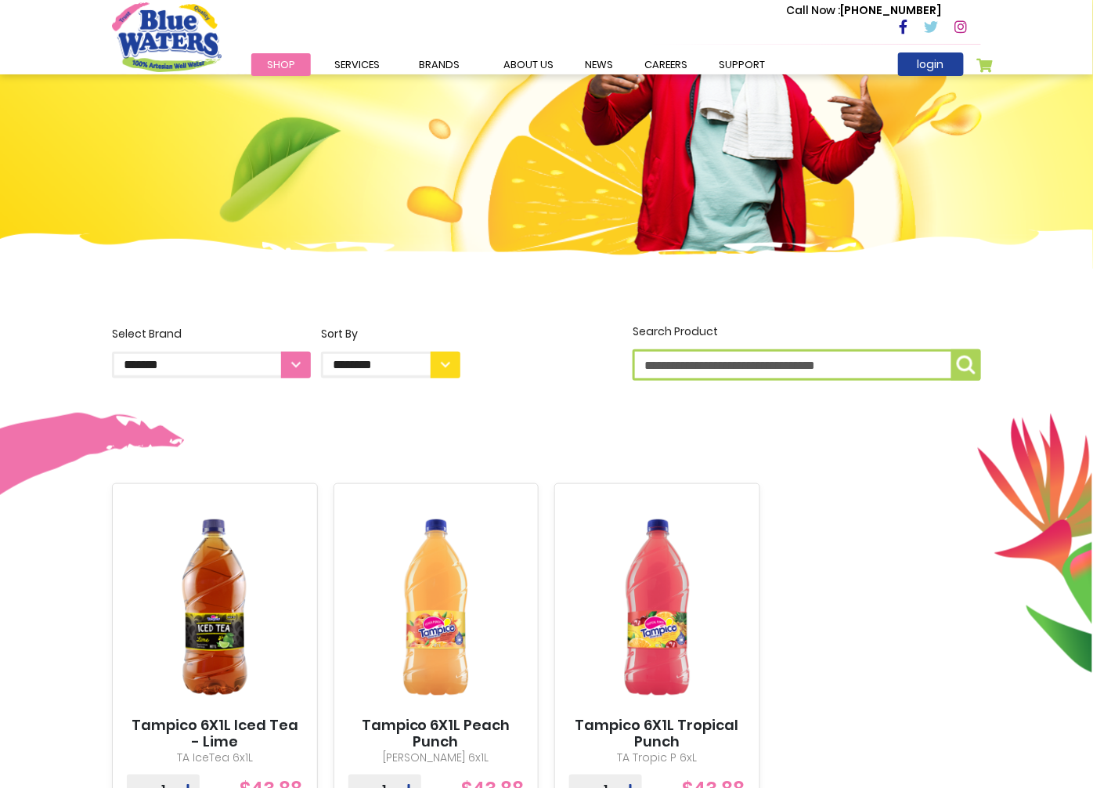  I want to click on a: login, so click(931, 64).